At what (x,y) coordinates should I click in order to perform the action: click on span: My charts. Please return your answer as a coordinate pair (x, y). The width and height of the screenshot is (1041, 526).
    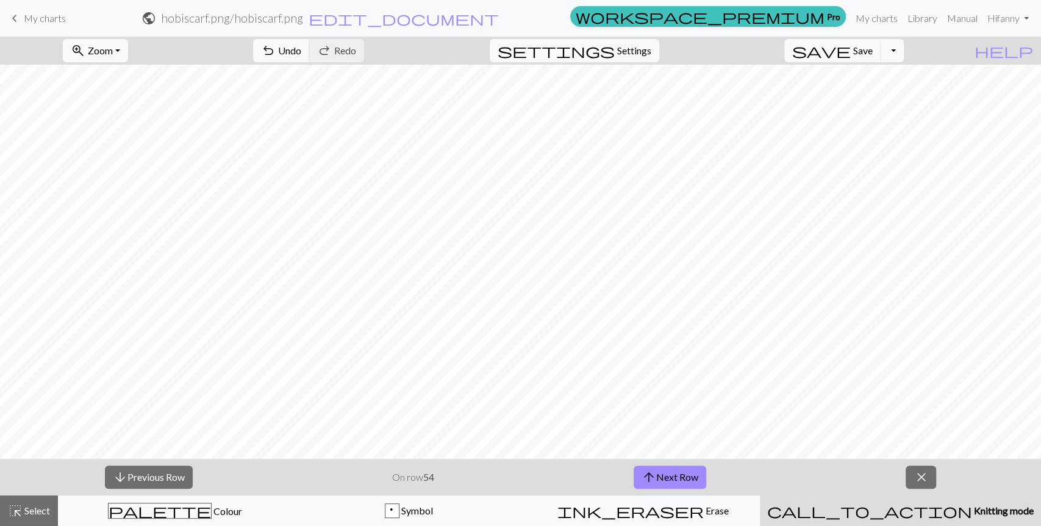
    Looking at the image, I should click on (45, 18).